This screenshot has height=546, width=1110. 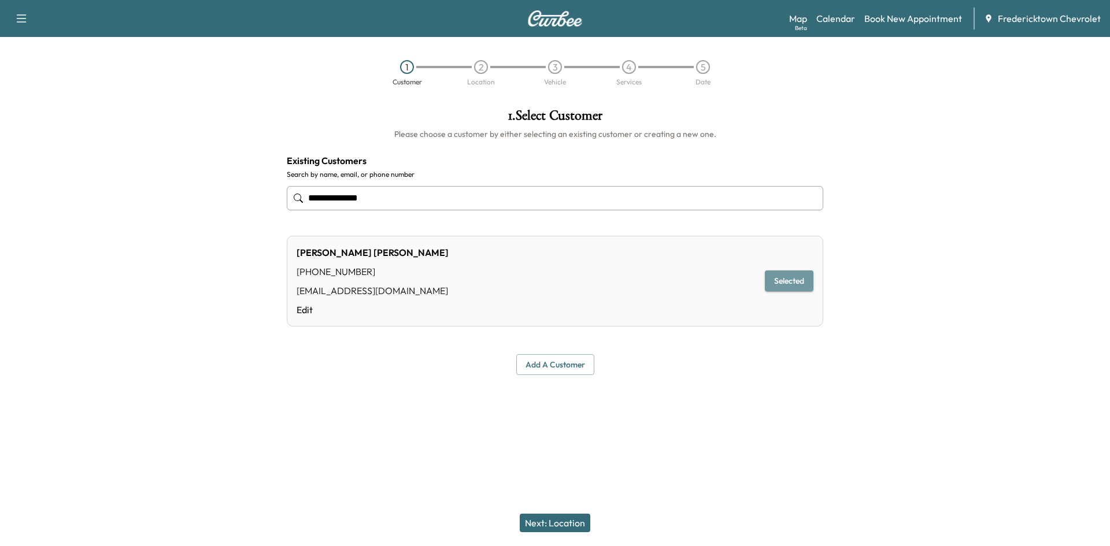 What do you see at coordinates (555, 161) in the screenshot?
I see `h4: Existing Customers` at bounding box center [555, 161].